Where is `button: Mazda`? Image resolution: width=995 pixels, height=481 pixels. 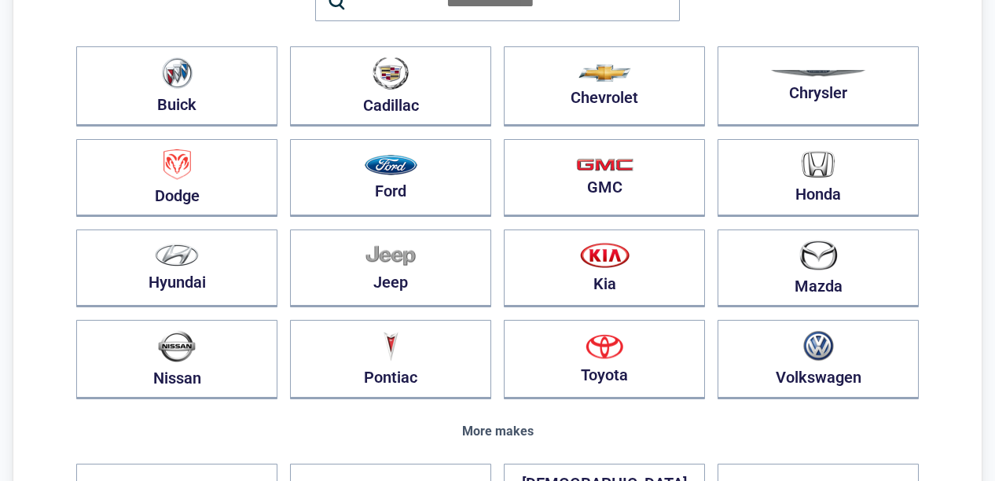 button: Mazda is located at coordinates (818, 268).